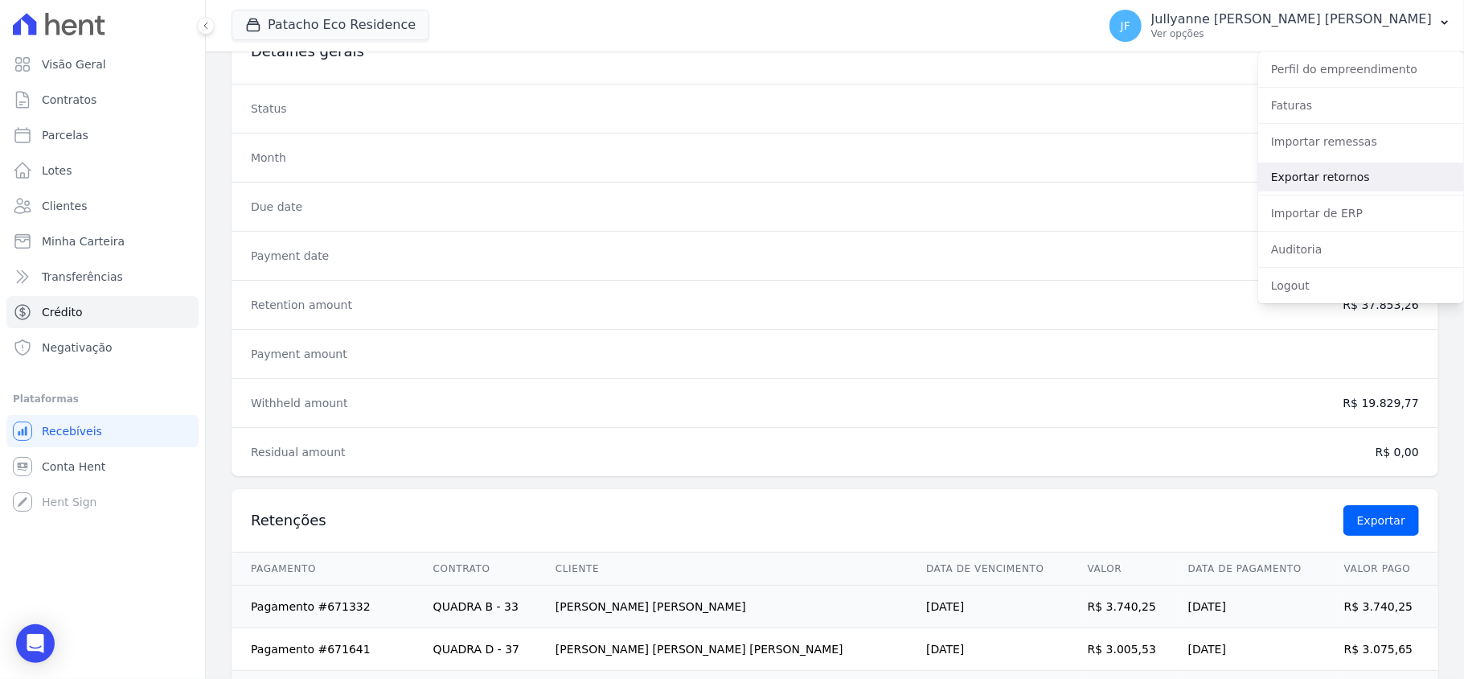 The height and width of the screenshot is (679, 1464). I want to click on span: JF, so click(1125, 26).